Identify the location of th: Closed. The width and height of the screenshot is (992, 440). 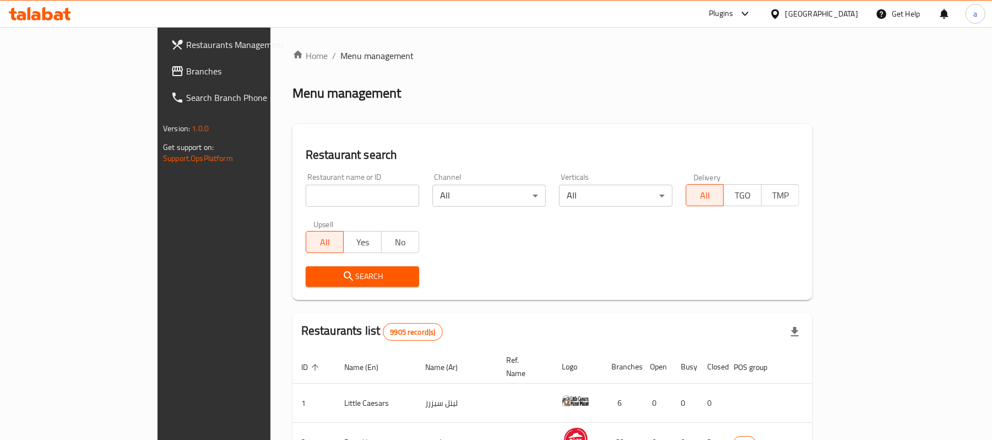
(712, 366).